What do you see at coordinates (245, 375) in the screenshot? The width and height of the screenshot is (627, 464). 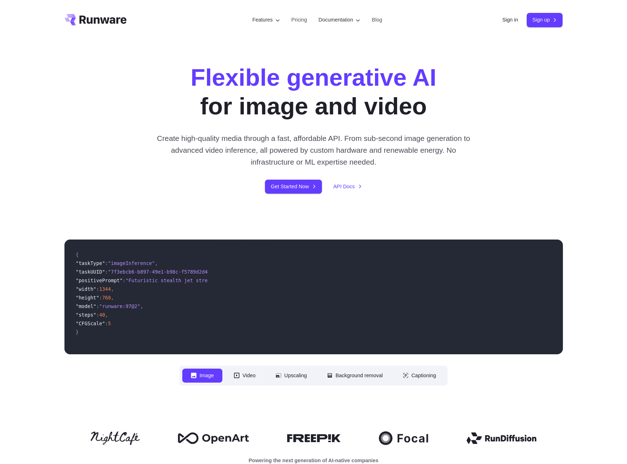 I see `button: Video` at bounding box center [245, 375].